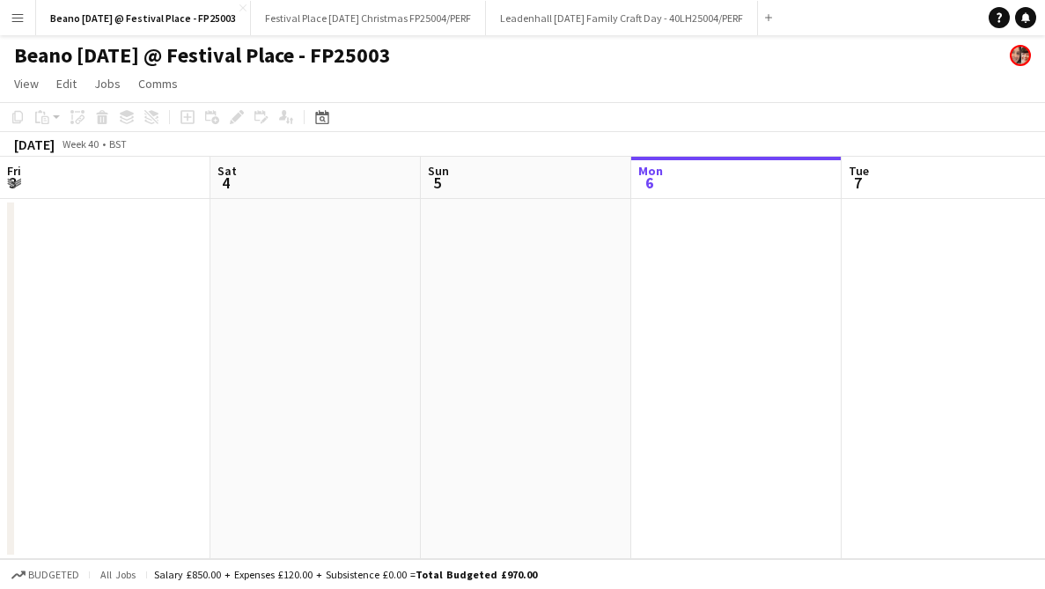 The image size is (1045, 589). I want to click on span: View, so click(26, 84).